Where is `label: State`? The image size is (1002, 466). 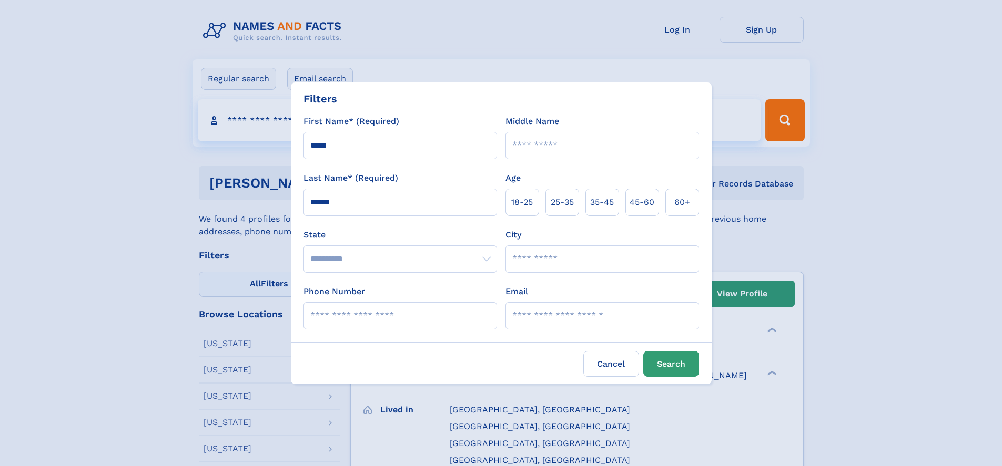 label: State is located at coordinates (400, 235).